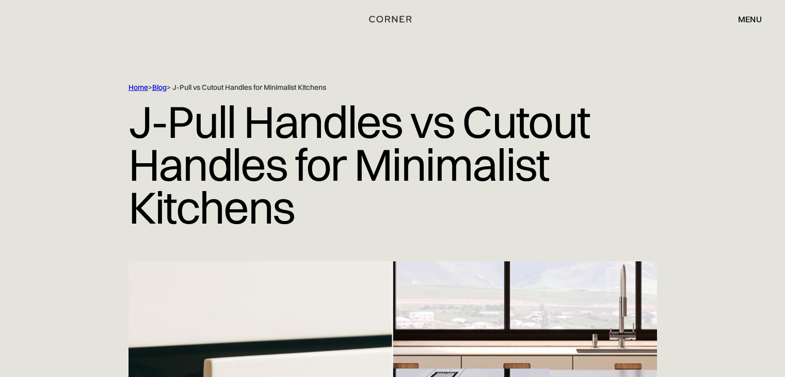 The image size is (785, 377). Describe the element at coordinates (393, 19) in the screenshot. I see `a: home` at that location.